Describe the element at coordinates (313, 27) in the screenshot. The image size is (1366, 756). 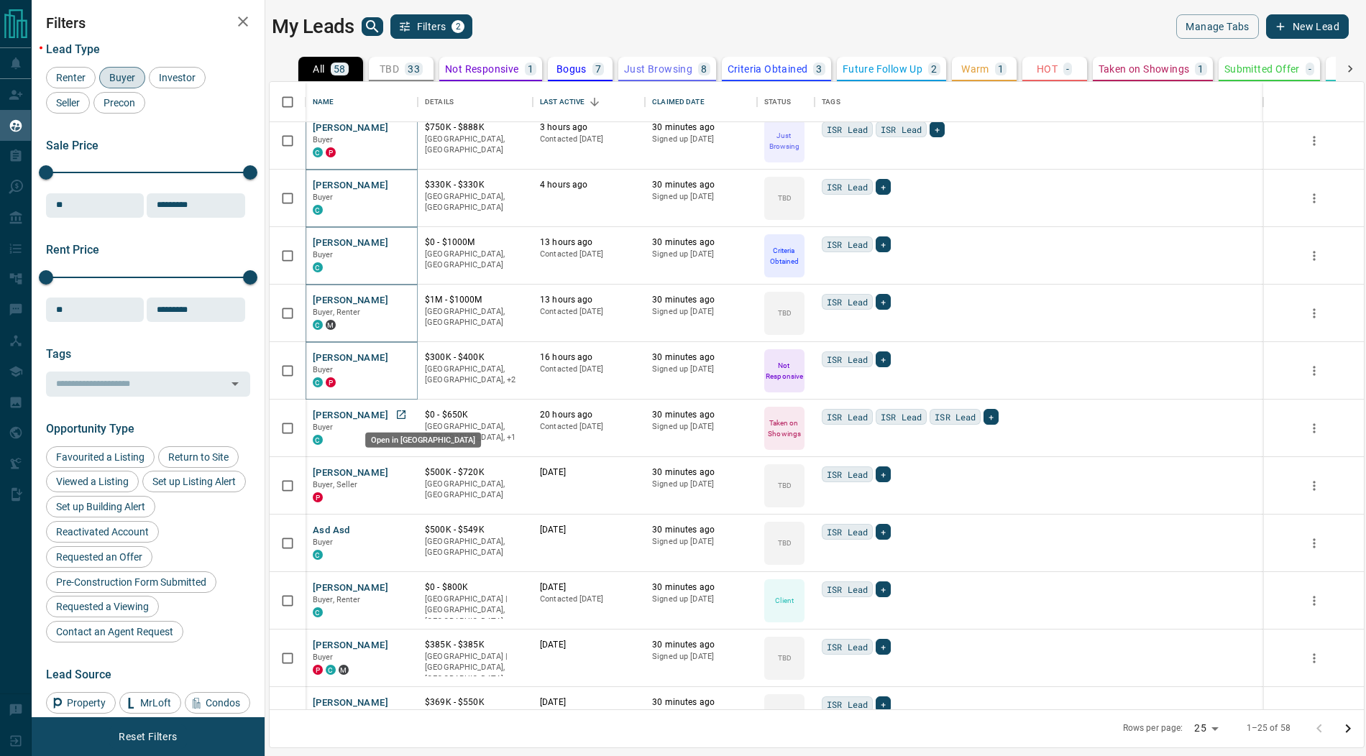
I see `h1: My Leads` at that location.